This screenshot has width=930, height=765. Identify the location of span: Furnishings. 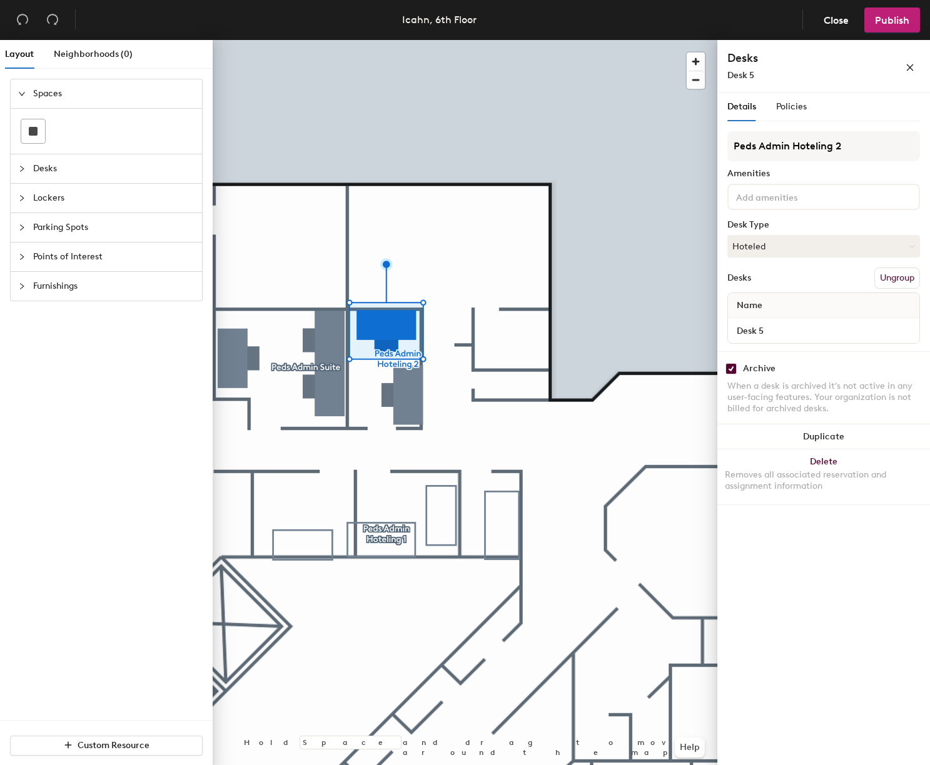
(114, 286).